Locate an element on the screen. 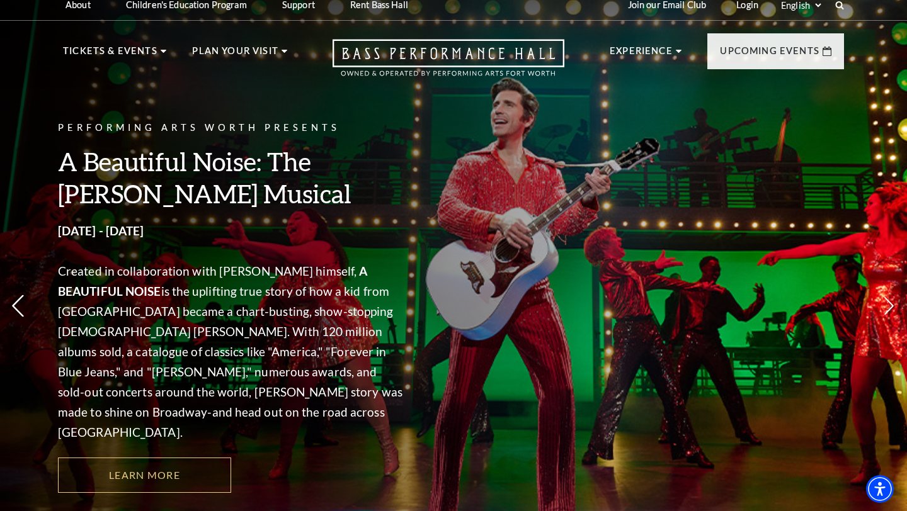  a: Learn More A Beautiful Noise: The Neil Diamond Musical is located at coordinates (144, 475).